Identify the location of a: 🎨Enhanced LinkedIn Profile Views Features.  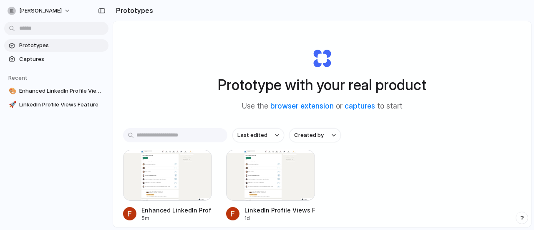
(56, 91).